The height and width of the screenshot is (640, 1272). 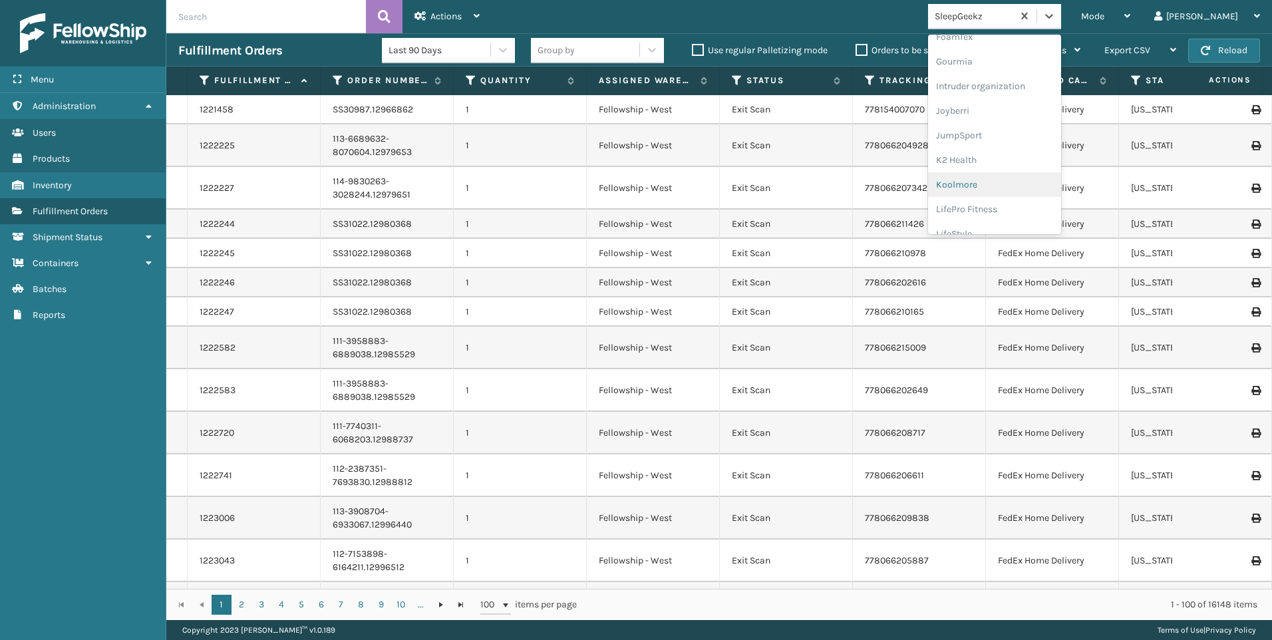 I want to click on td: SS30987.12966862, so click(x=387, y=110).